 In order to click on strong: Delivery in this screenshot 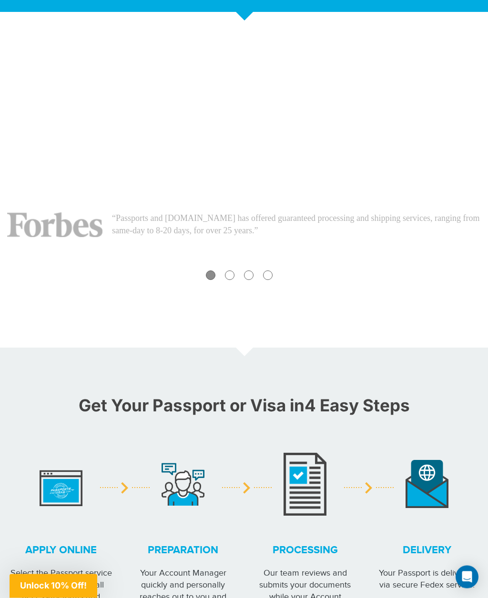, I will do `click(427, 551)`.